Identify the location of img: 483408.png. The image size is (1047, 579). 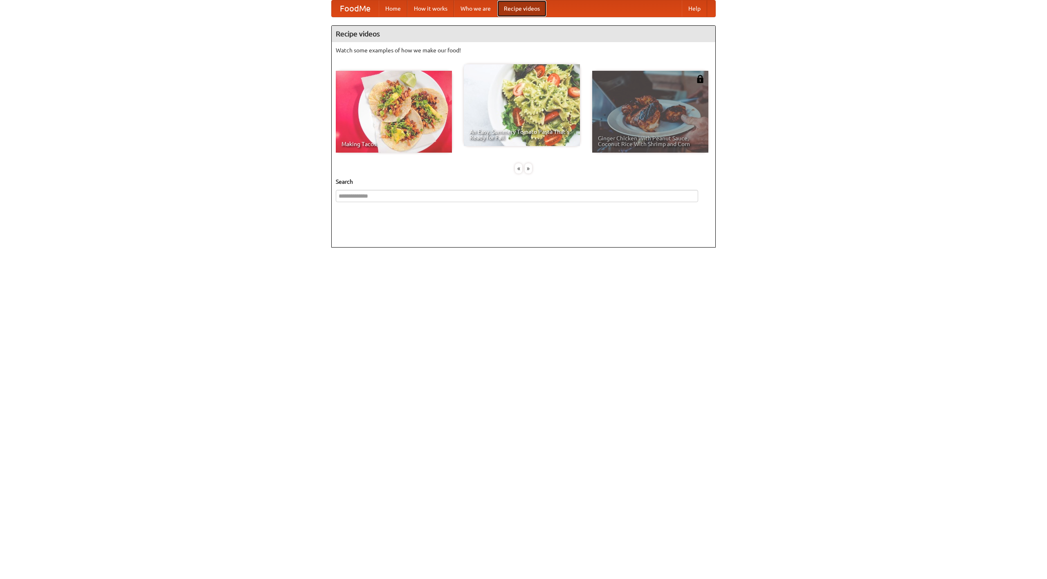
(700, 79).